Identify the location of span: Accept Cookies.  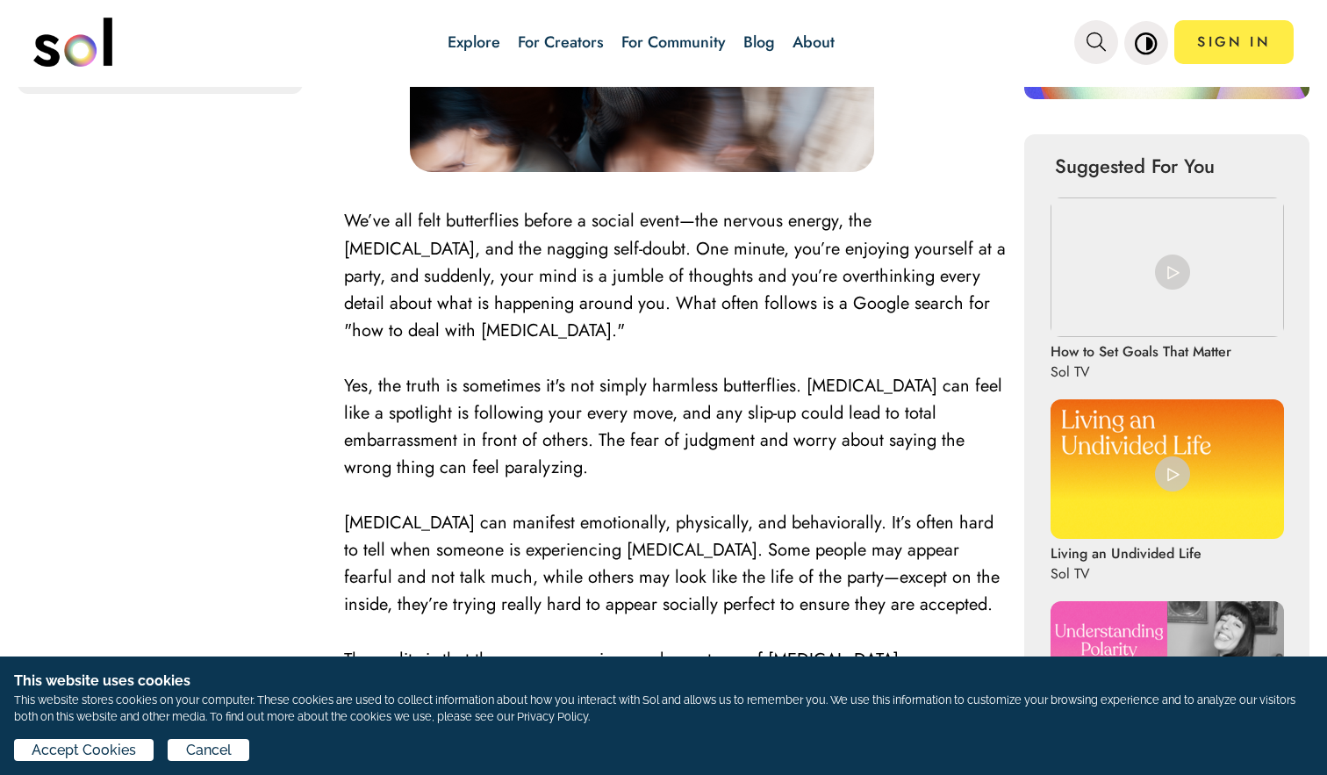
(83, 750).